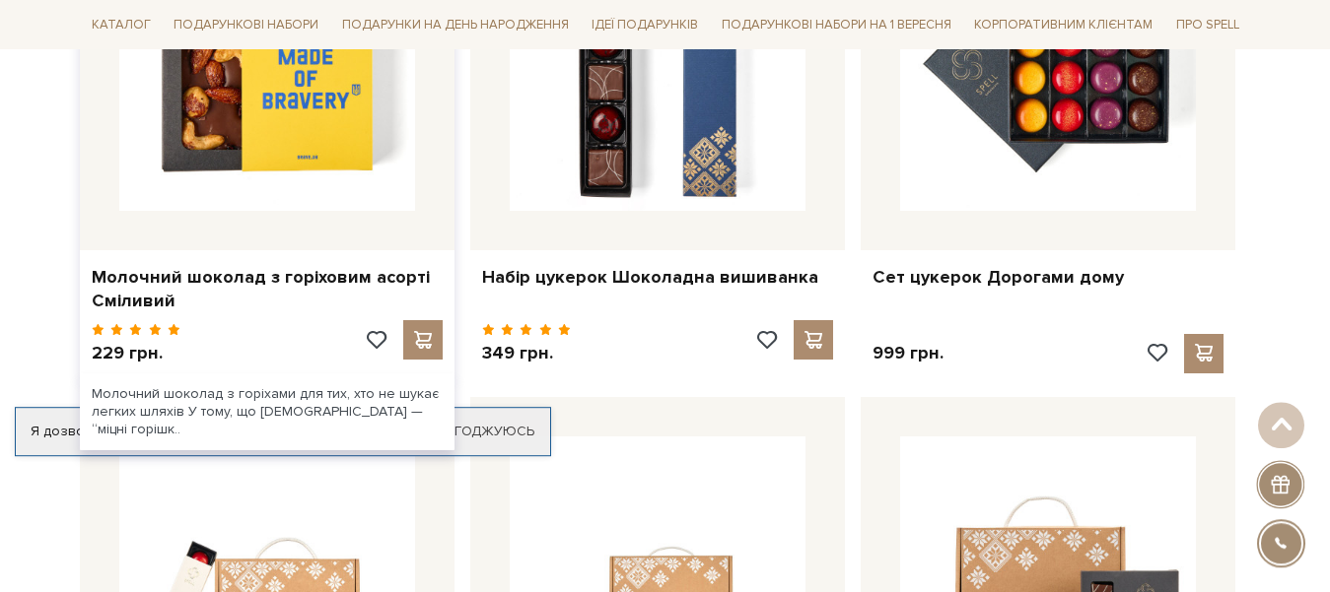  What do you see at coordinates (526, 353) in the screenshot?
I see `p: 349 грн.` at bounding box center [526, 353].